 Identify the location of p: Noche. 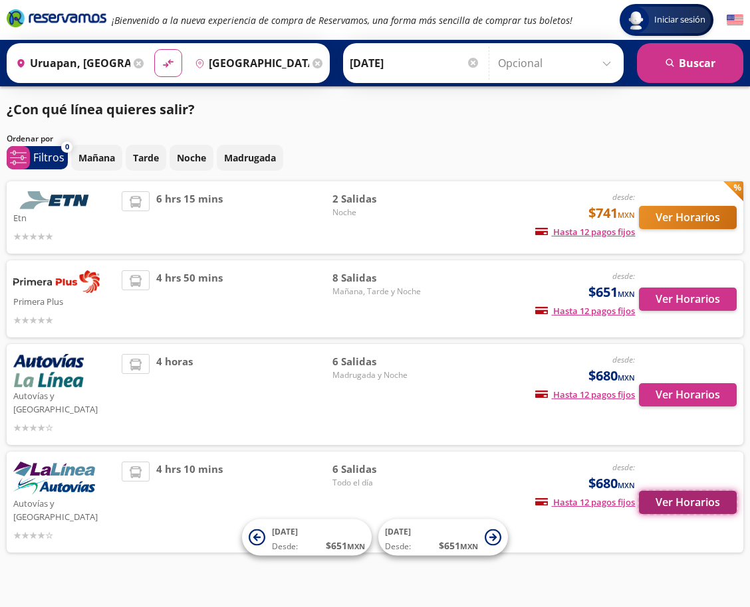
(191, 157).